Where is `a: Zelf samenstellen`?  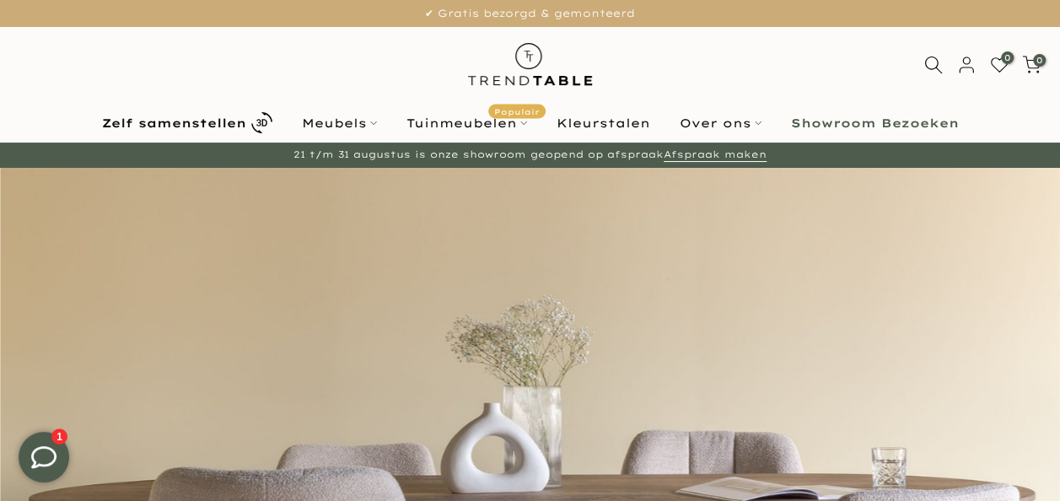
a: Zelf samenstellen is located at coordinates (186, 122).